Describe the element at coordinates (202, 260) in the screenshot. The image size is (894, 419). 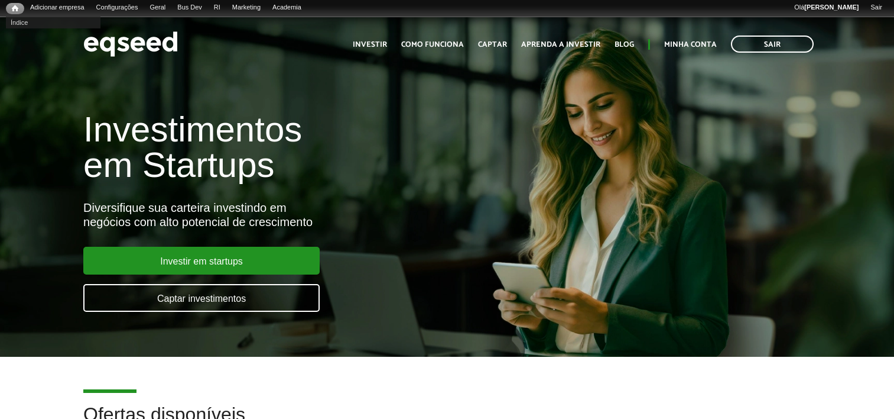
I see `a: Investir em startups` at that location.